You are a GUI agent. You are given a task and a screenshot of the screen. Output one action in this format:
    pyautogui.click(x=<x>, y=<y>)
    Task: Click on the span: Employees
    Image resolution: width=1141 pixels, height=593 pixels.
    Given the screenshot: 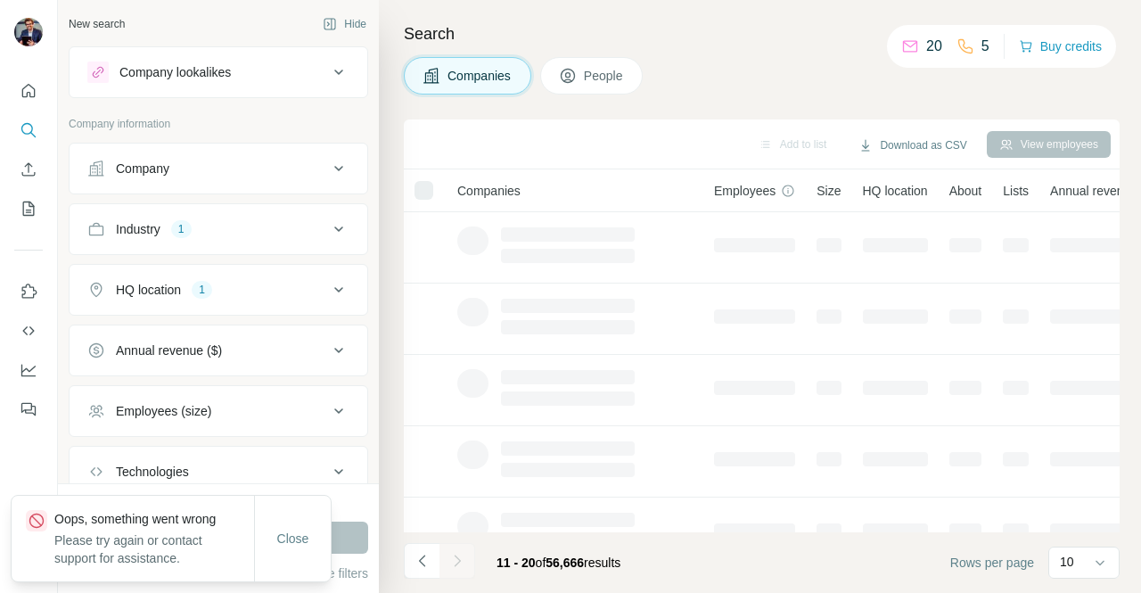 What is the action you would take?
    pyautogui.click(x=744, y=191)
    